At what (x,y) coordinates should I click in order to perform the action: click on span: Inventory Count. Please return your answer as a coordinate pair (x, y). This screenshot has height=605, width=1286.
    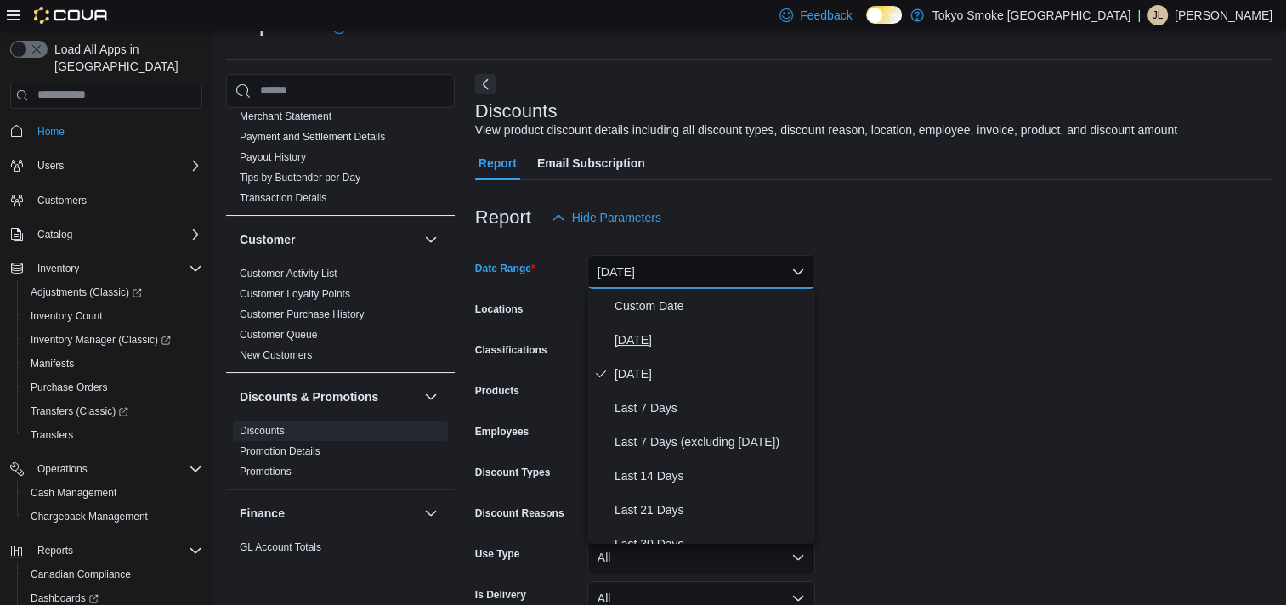
    Looking at the image, I should click on (113, 316).